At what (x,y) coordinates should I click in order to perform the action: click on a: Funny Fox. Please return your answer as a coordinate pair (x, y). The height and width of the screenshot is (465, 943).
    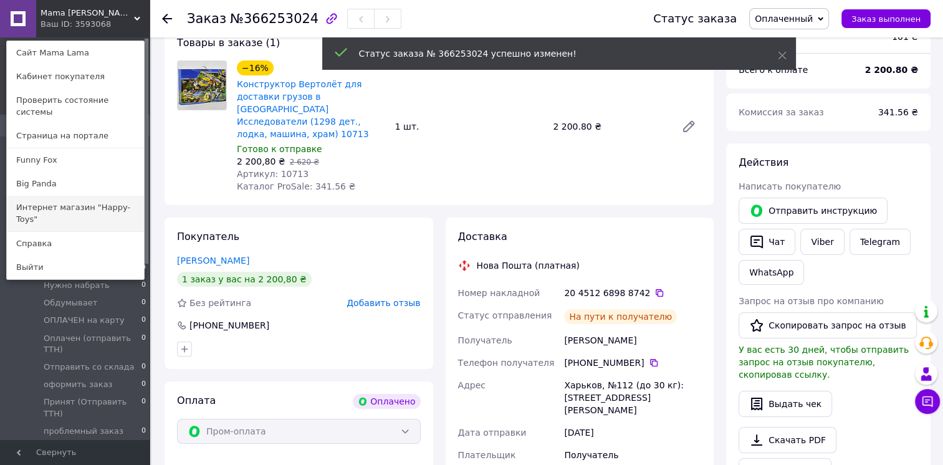
    Looking at the image, I should click on (75, 160).